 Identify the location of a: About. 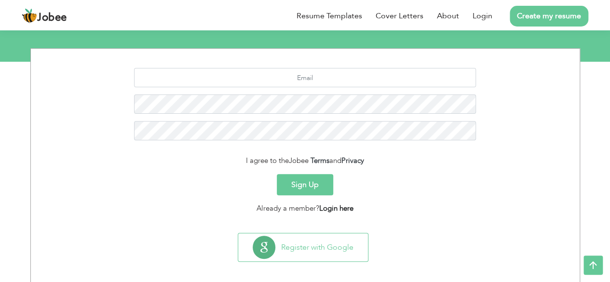
(448, 16).